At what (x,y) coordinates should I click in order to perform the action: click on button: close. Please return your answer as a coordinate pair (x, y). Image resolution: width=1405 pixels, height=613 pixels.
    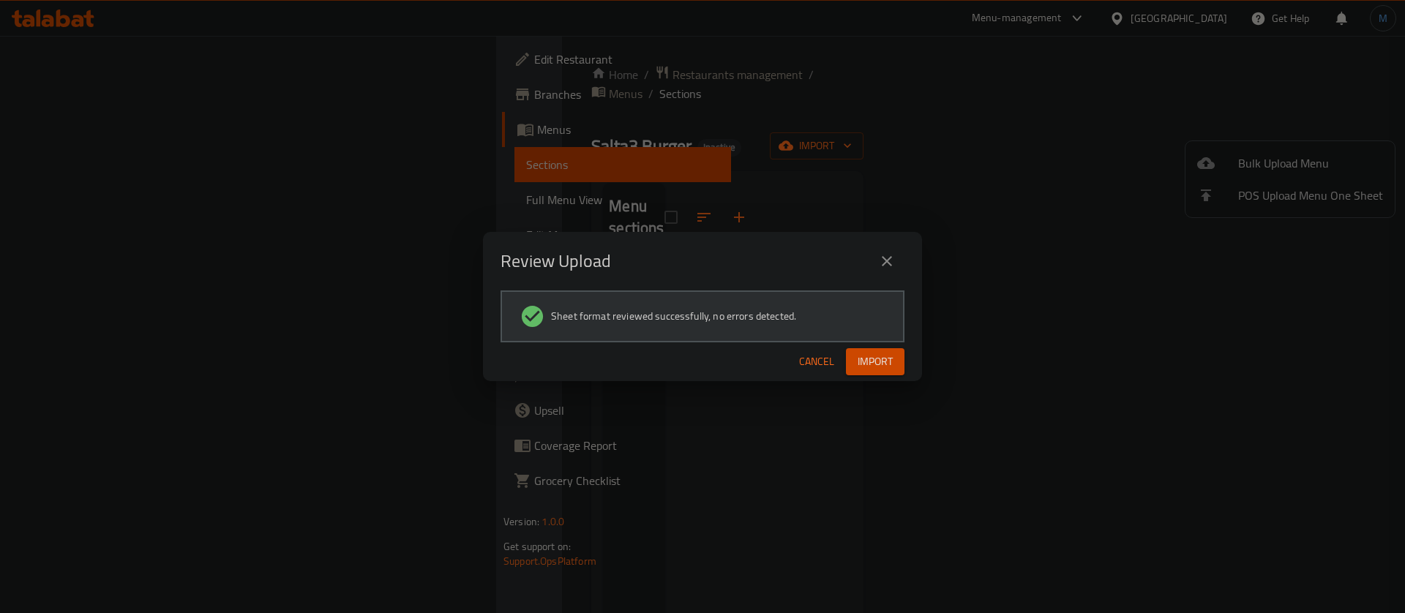
    Looking at the image, I should click on (887, 261).